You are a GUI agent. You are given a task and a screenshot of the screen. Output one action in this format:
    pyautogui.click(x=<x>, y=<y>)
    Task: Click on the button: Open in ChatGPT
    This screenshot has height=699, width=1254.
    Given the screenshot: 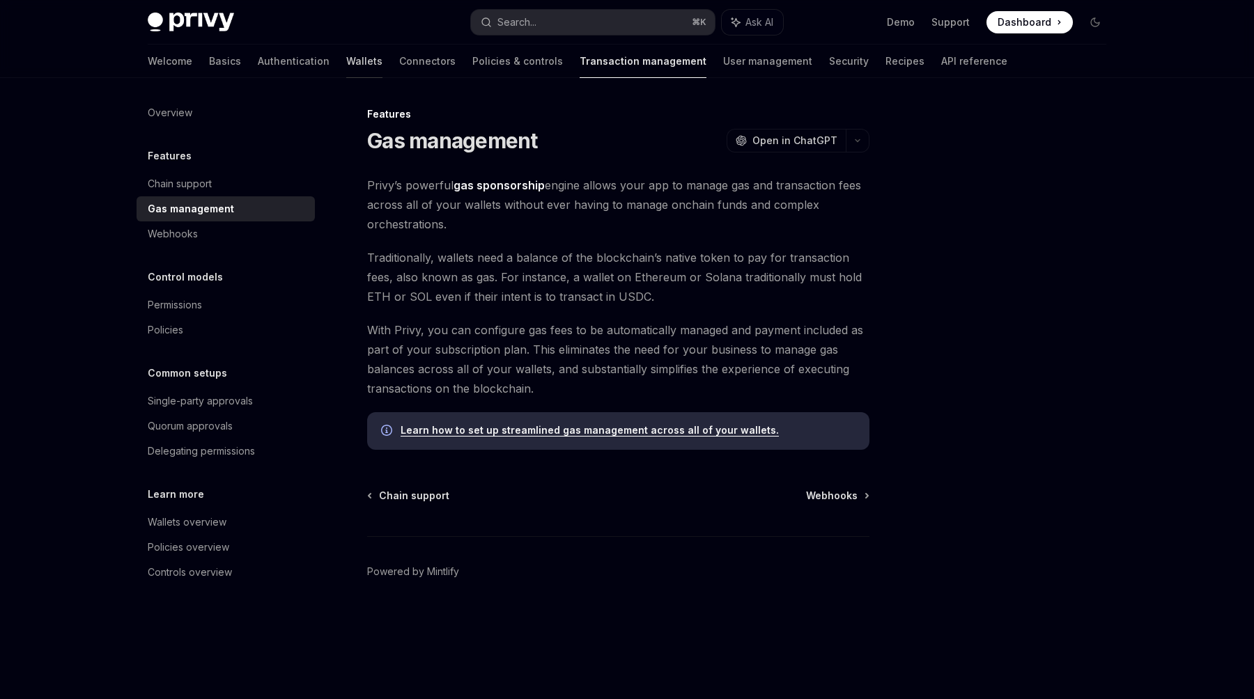 What is the action you would take?
    pyautogui.click(x=786, y=141)
    